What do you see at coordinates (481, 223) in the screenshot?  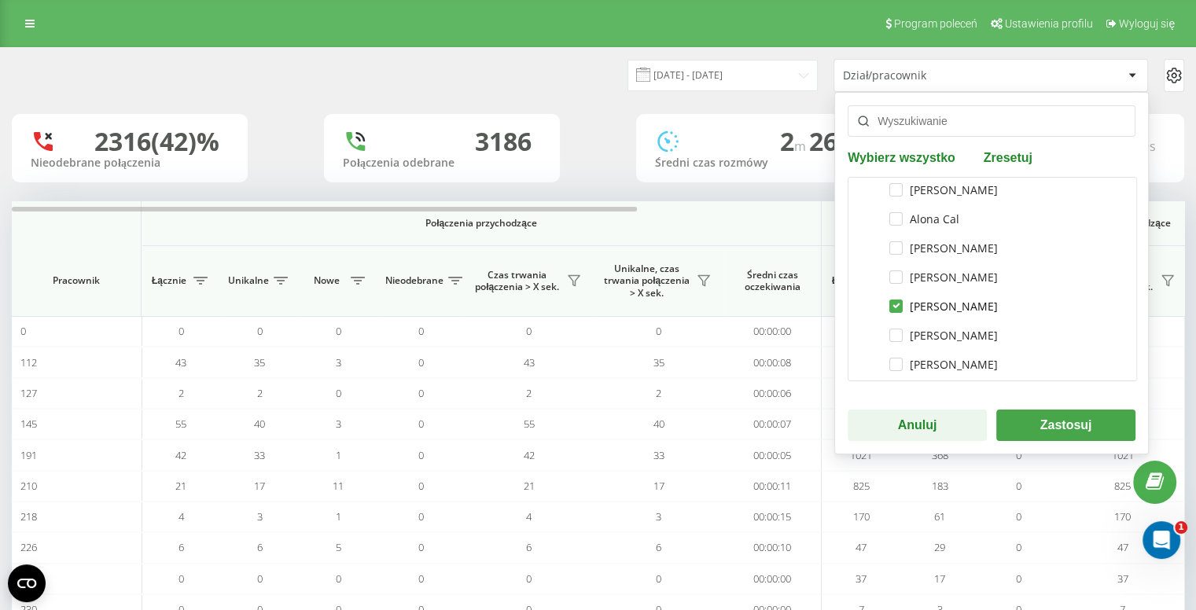 I see `span: Połączenia przychodzące` at bounding box center [481, 223].